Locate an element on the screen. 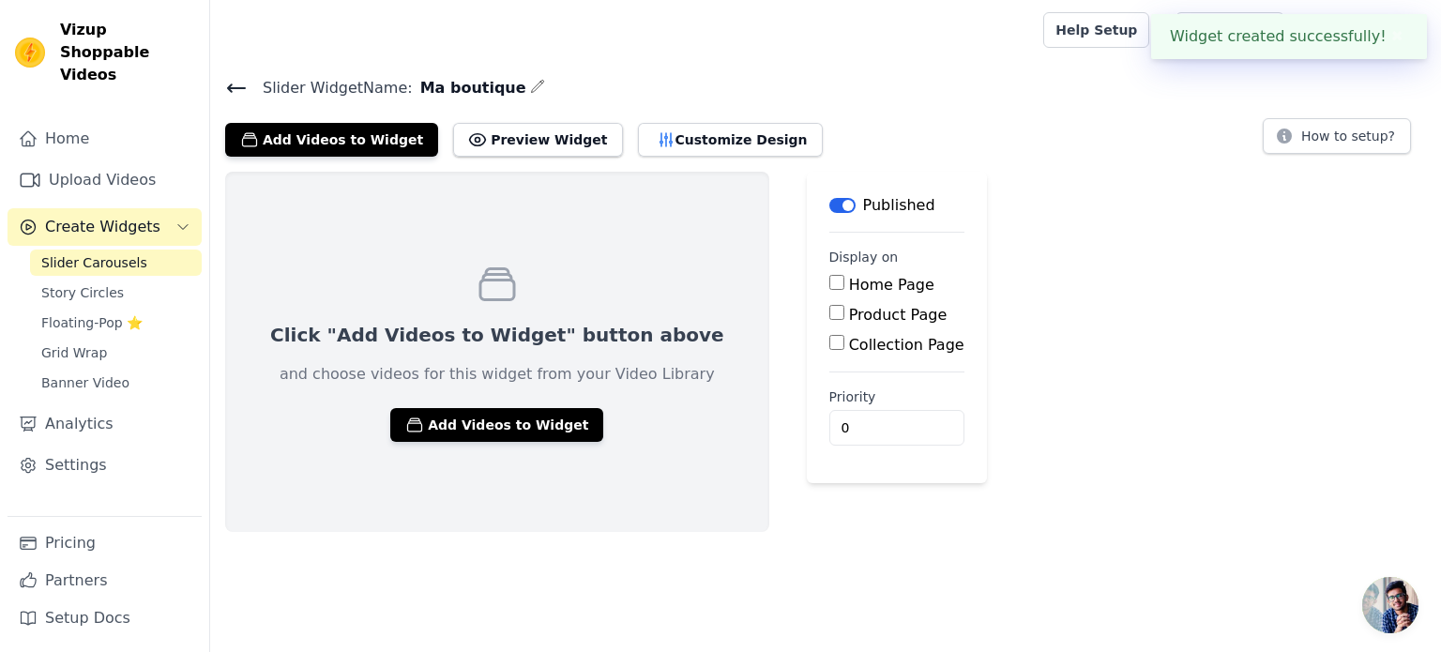 This screenshot has height=652, width=1441. label: Priority is located at coordinates (897, 397).